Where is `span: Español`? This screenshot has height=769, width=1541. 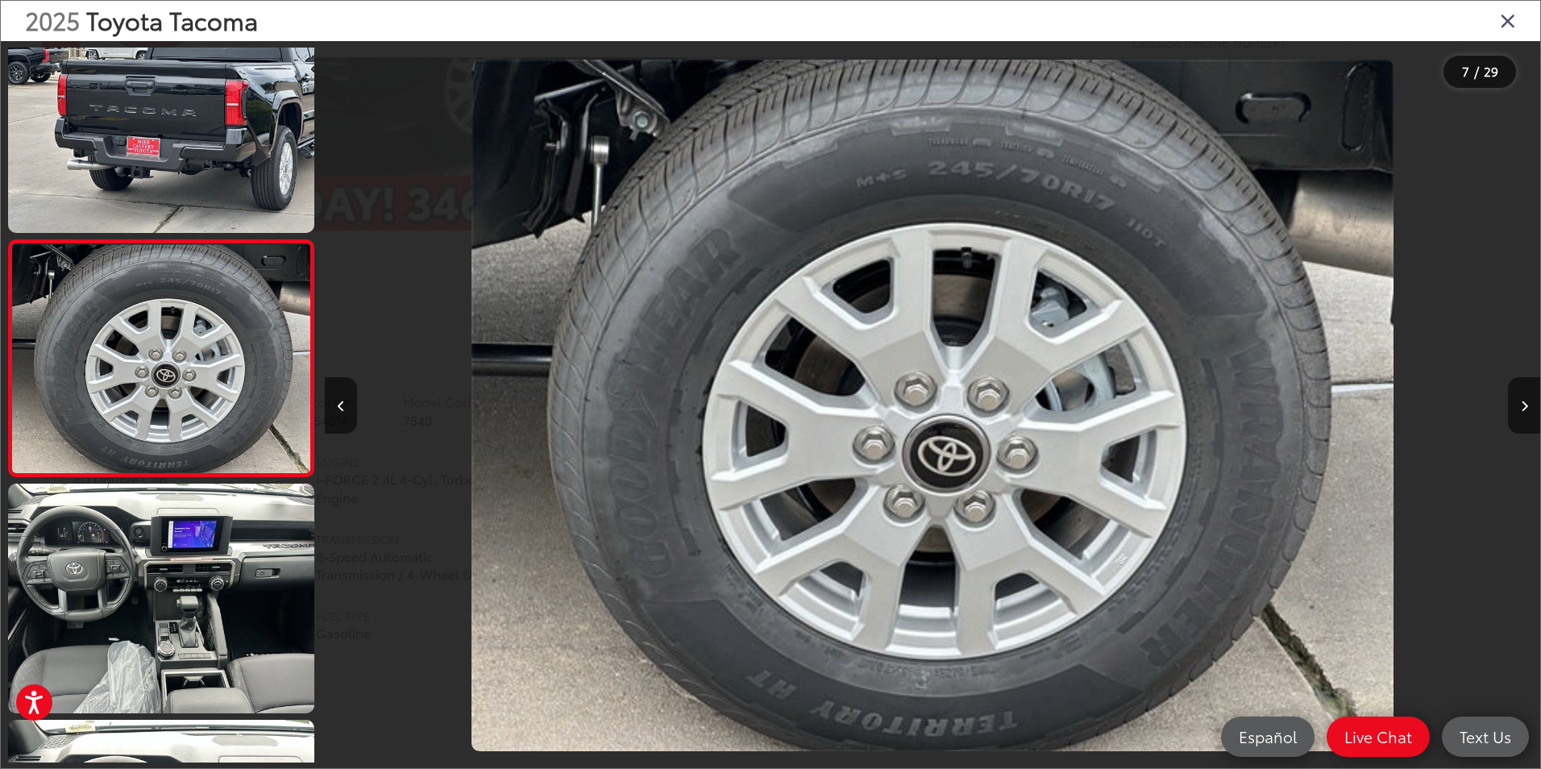
span: Español is located at coordinates (1268, 736).